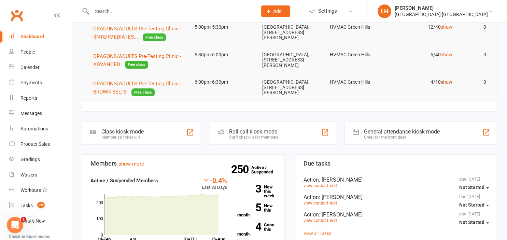 The height and width of the screenshot is (240, 507). I want to click on strong: Active / Suspended Members, so click(124, 180).